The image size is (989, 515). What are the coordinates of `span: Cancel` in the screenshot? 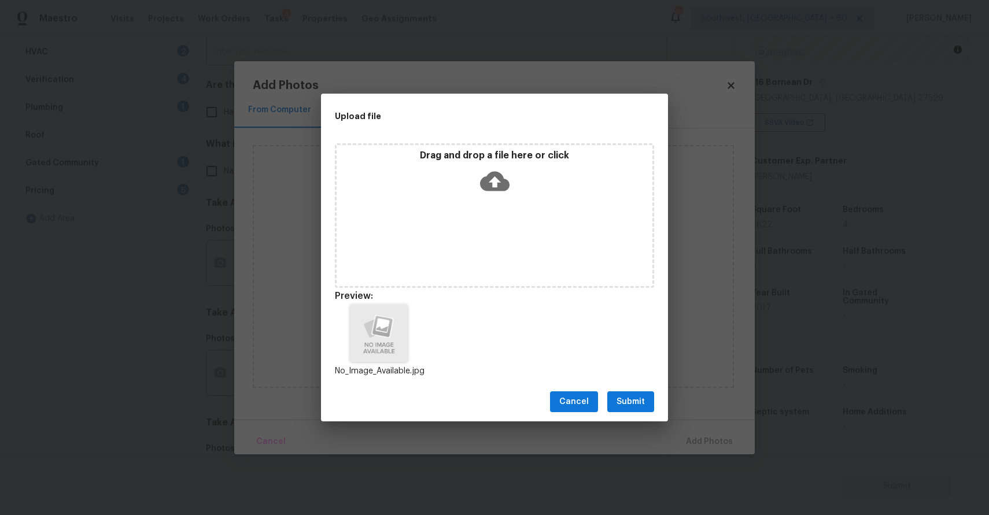 It's located at (574, 402).